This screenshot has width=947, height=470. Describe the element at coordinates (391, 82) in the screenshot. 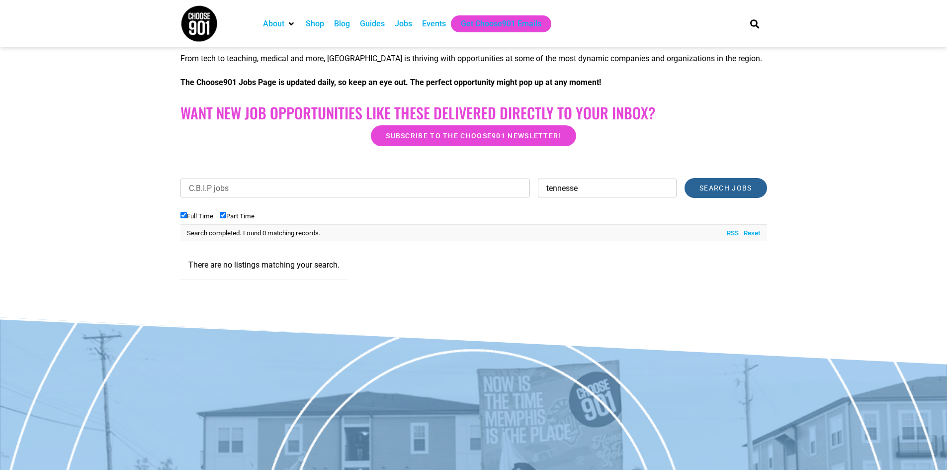

I see `strong: The Choose901 Jobs Page is updated daily, so keep an eye out. The perfect opportunity might pop u...` at that location.